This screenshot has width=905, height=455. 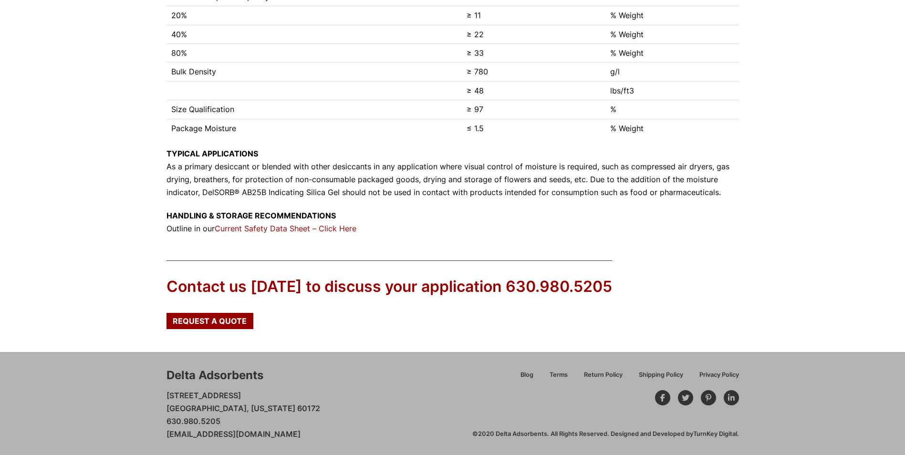 What do you see at coordinates (314, 72) in the screenshot?
I see `td: Bulk Density` at bounding box center [314, 72].